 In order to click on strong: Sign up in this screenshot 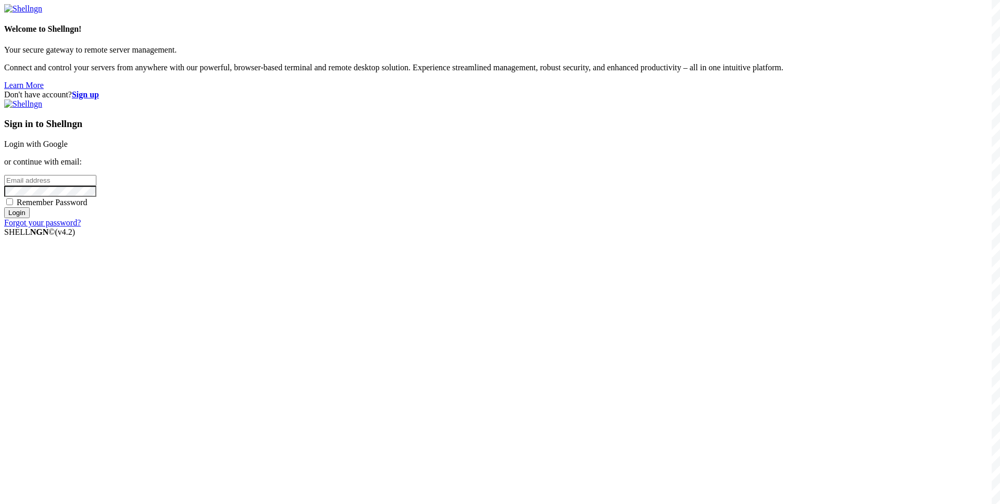, I will do `click(85, 94)`.